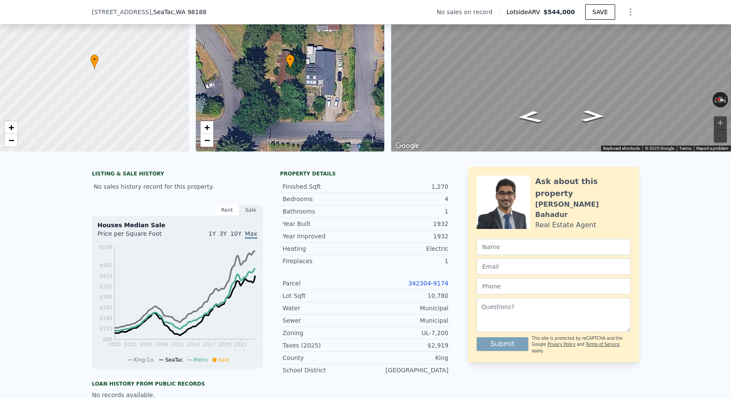 Image resolution: width=731 pixels, height=398 pixels. What do you see at coordinates (145, 360) in the screenshot?
I see `span: King Co.` at bounding box center [145, 360].